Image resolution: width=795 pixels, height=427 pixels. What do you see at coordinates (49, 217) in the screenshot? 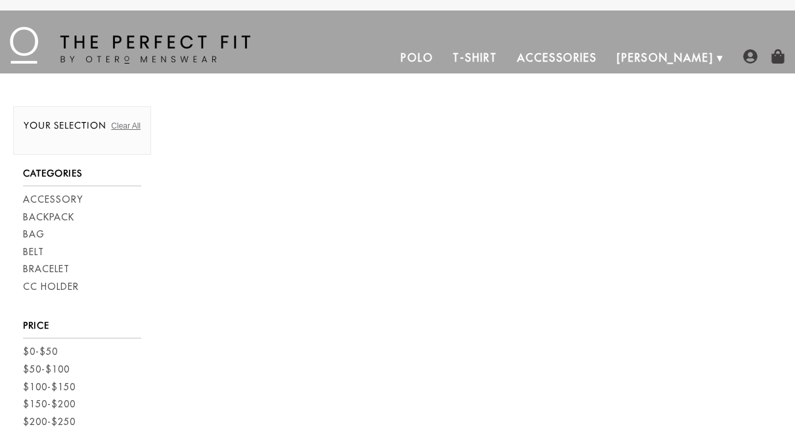
I see `a: Backpack` at bounding box center [49, 217].